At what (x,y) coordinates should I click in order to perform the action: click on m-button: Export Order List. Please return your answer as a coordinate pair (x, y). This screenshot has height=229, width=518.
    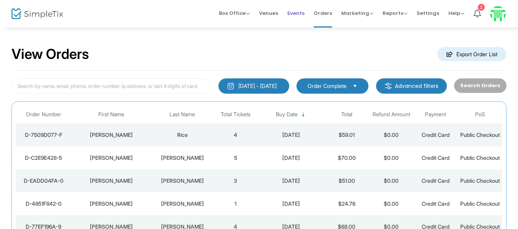
    Looking at the image, I should click on (472, 54).